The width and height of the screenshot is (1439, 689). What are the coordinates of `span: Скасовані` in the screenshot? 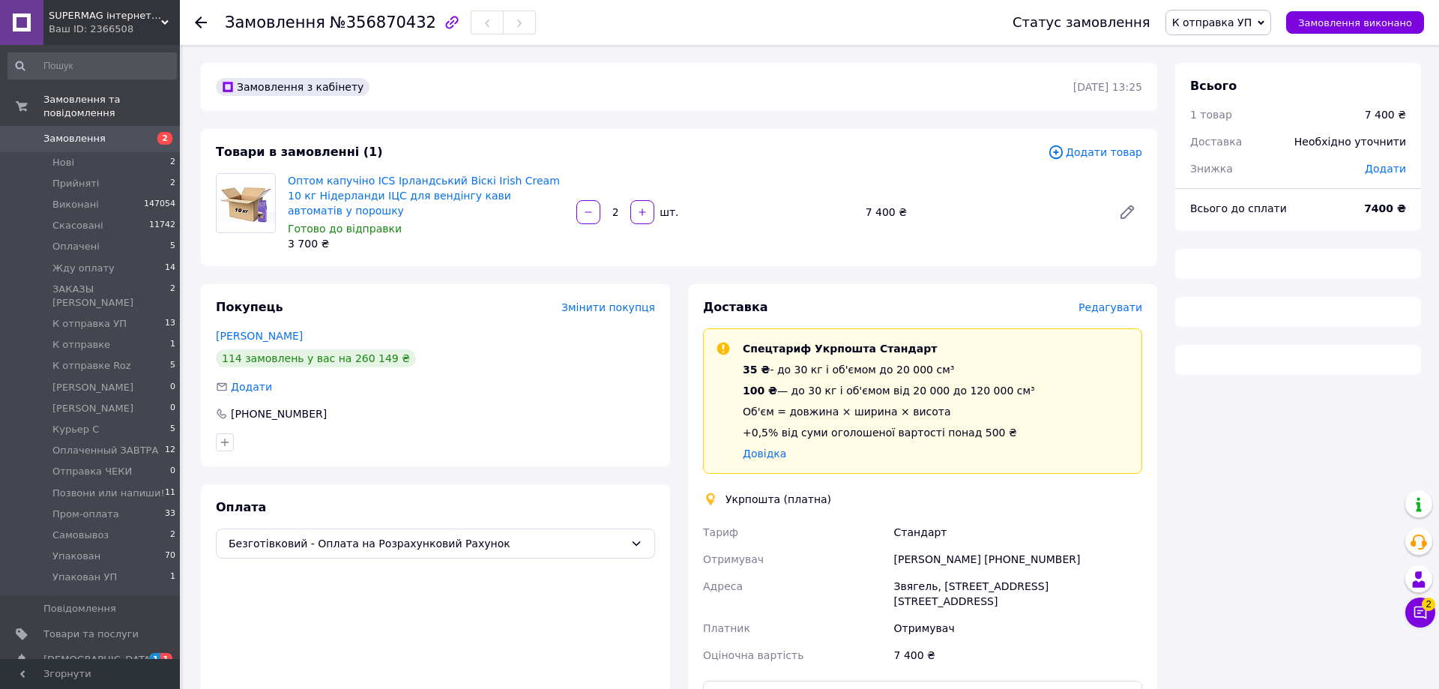 It's located at (78, 226).